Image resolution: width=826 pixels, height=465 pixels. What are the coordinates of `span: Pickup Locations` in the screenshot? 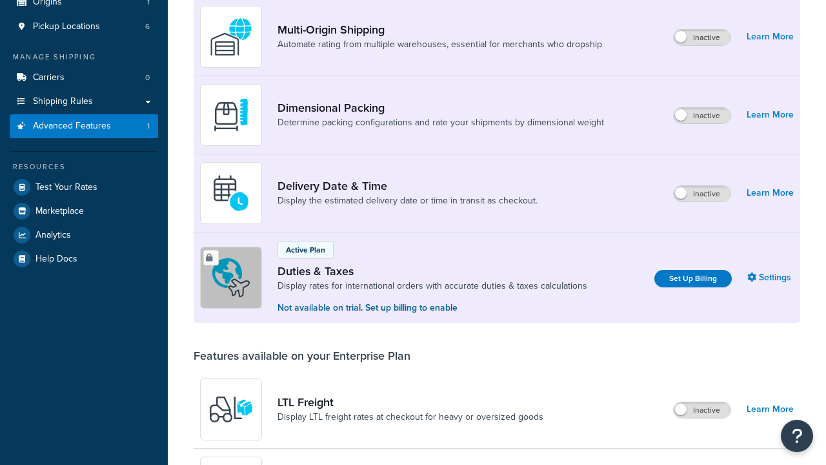 It's located at (66, 26).